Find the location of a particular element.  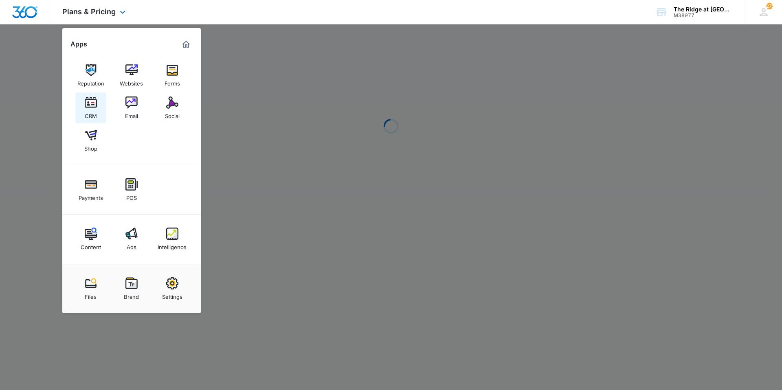

a: Shop is located at coordinates (91, 141).